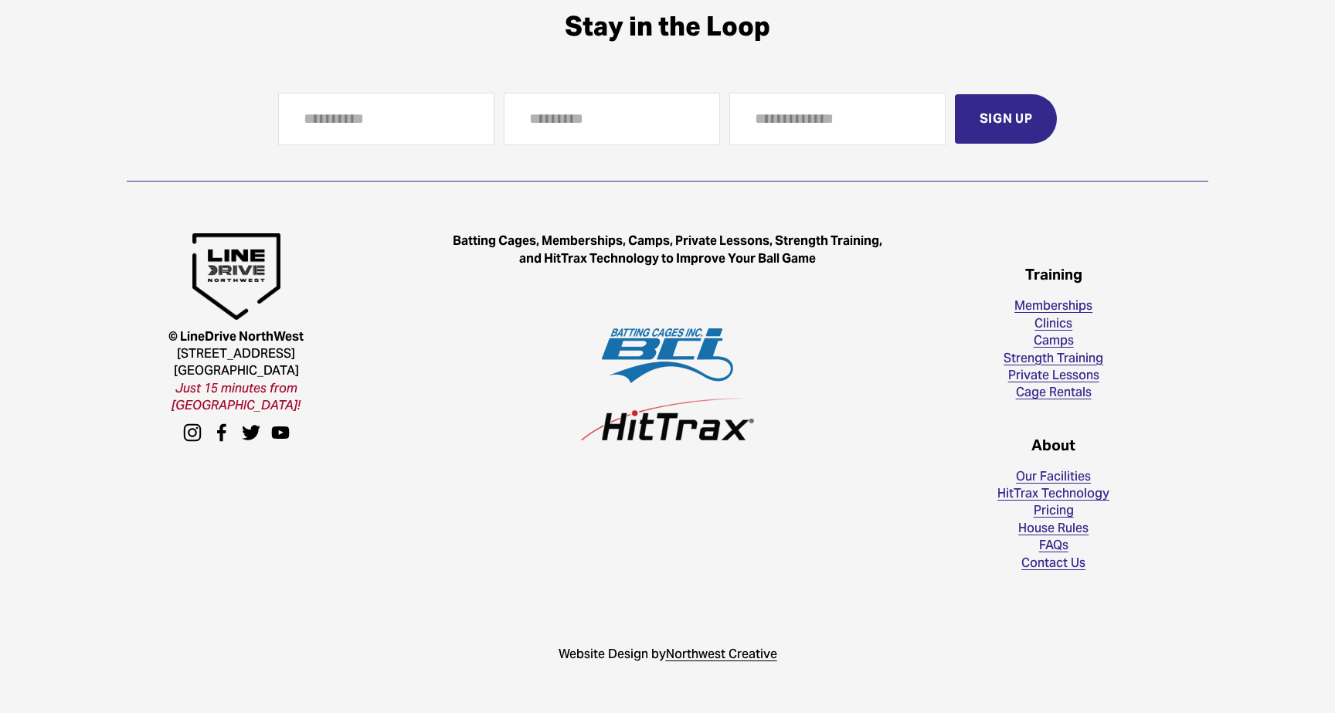  I want to click on span: Stay in the Loop, so click(667, 26).